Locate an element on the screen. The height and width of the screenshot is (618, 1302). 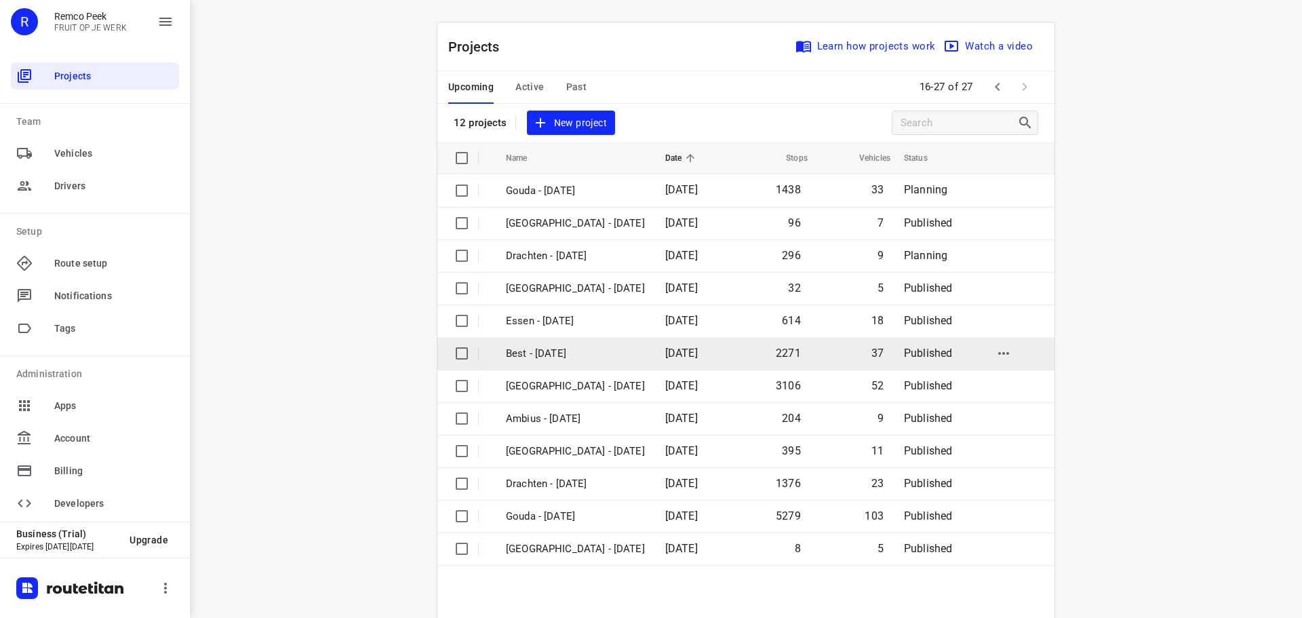
div: Projects is located at coordinates (95, 76).